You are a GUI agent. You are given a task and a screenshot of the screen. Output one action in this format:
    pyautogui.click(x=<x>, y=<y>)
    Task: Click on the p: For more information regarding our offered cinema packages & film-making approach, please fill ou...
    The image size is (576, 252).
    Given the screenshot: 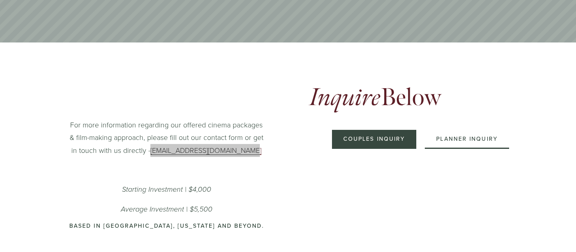 What is the action you would take?
    pyautogui.click(x=167, y=138)
    